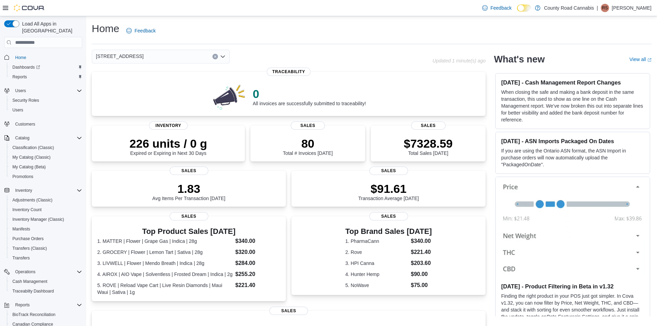 This screenshot has height=326, width=657. I want to click on button: Promotions, so click(46, 177).